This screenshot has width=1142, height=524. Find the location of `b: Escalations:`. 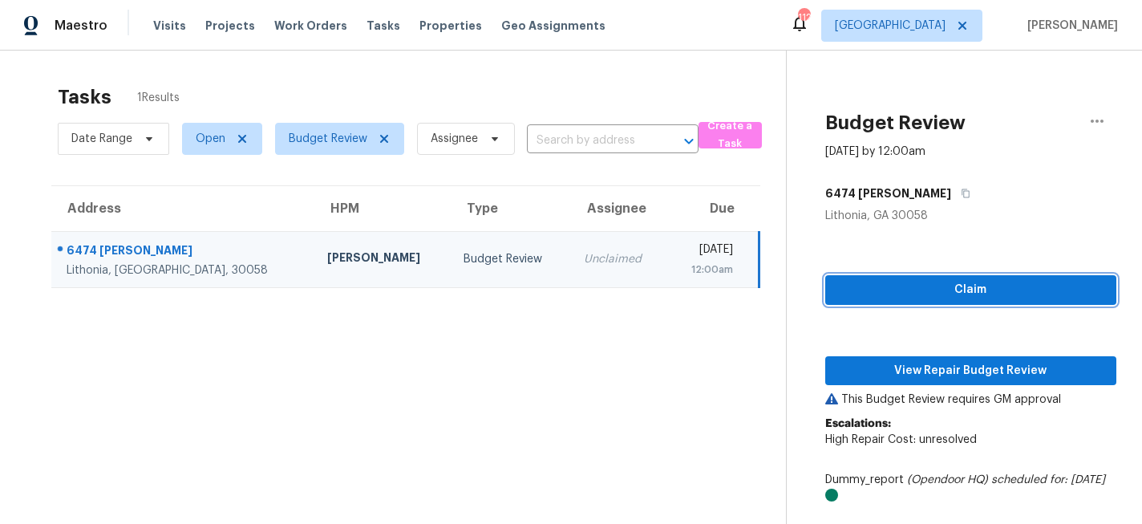

b: Escalations: is located at coordinates (858, 423).